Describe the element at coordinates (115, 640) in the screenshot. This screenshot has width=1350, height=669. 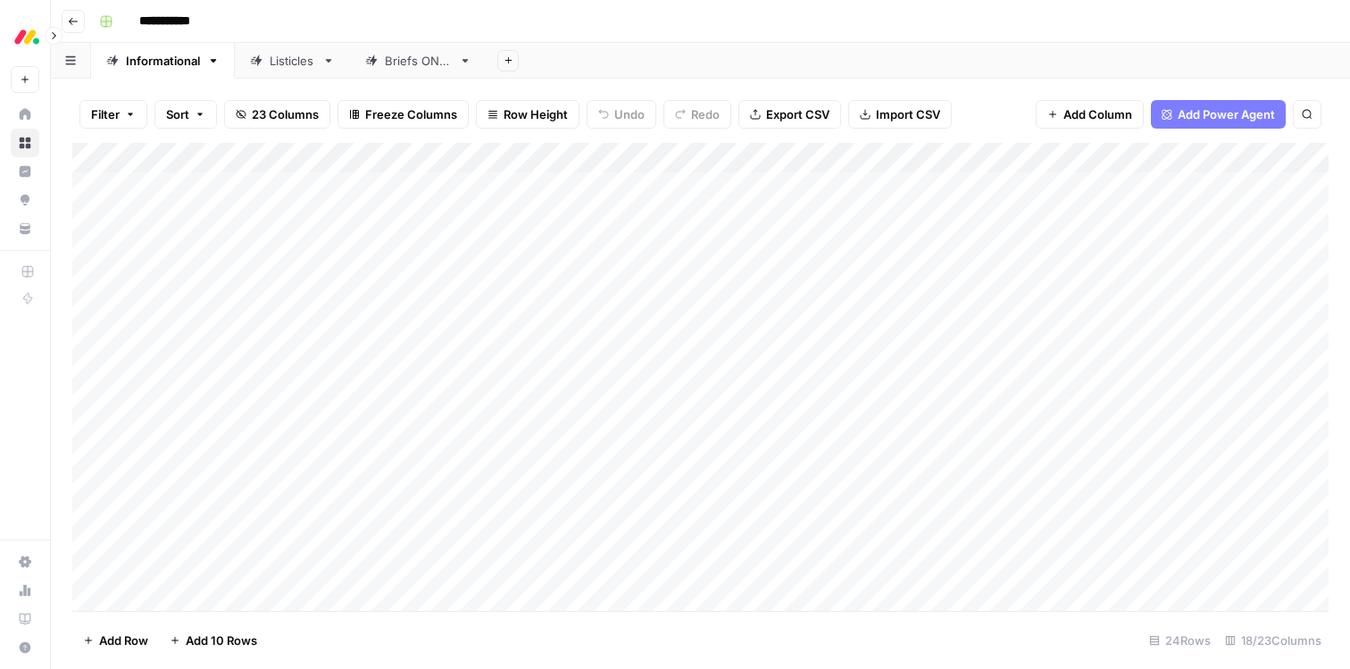
I see `button: Add Row` at that location.